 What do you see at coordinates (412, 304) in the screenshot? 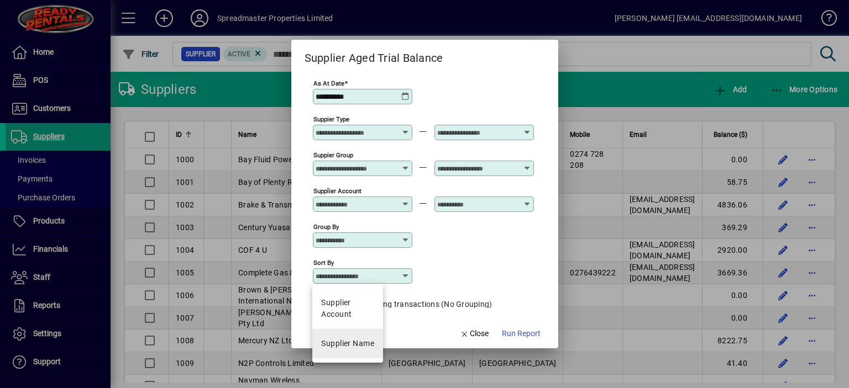
I see `label: List outstanding transactions (No Grouping)` at bounding box center [412, 304].